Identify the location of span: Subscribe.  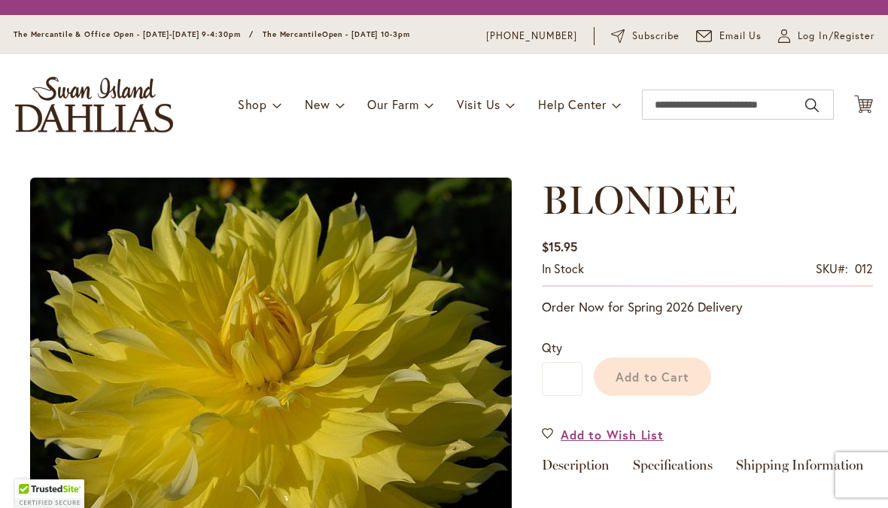
(655, 36).